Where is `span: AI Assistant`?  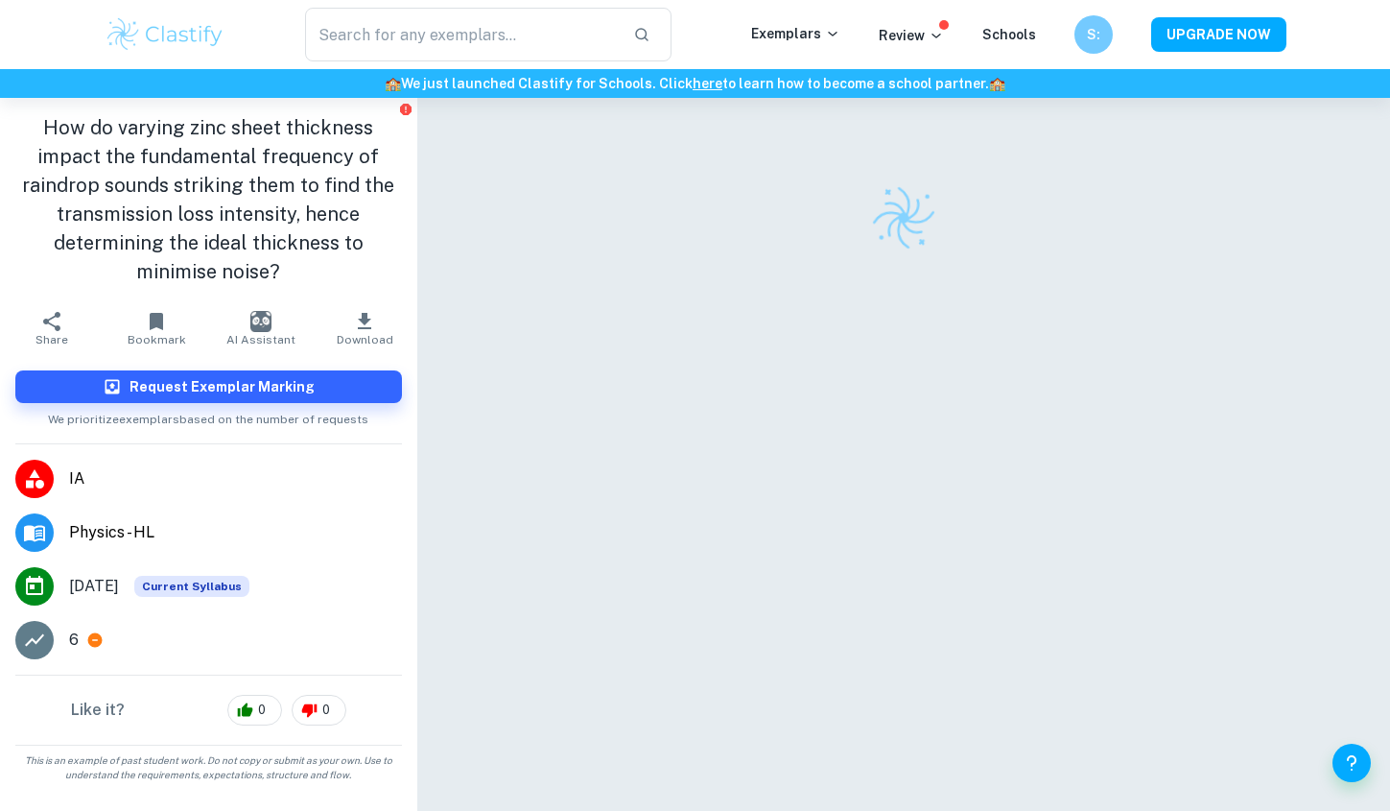 span: AI Assistant is located at coordinates (261, 340).